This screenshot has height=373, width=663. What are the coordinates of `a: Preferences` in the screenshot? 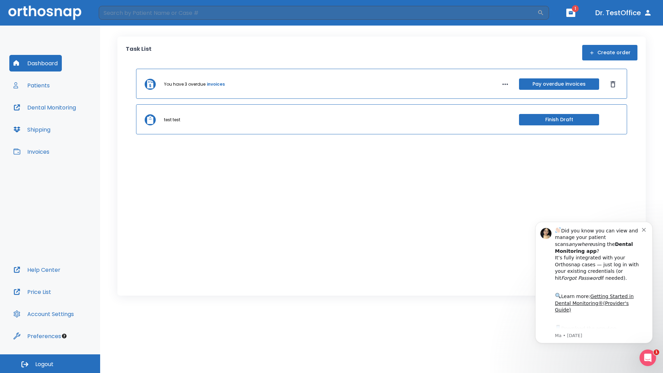 It's located at (37, 336).